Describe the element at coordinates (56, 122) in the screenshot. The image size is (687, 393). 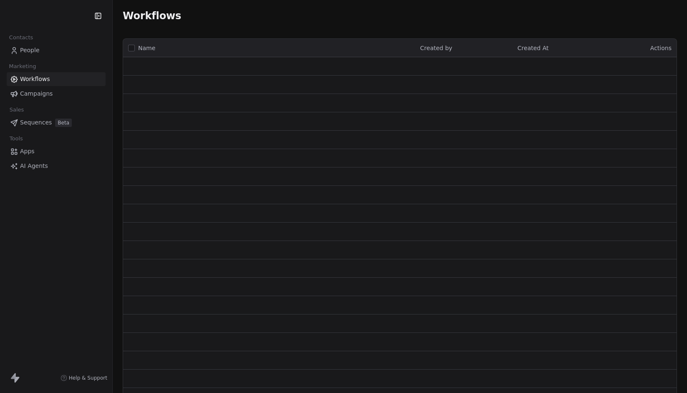
I see `a: SequencesBeta` at that location.